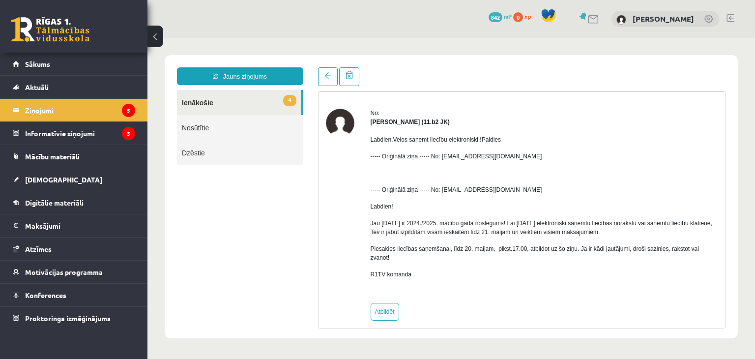  Describe the element at coordinates (50, 29) in the screenshot. I see `a: Rīgas 1. Tālmācības vidusskola` at that location.